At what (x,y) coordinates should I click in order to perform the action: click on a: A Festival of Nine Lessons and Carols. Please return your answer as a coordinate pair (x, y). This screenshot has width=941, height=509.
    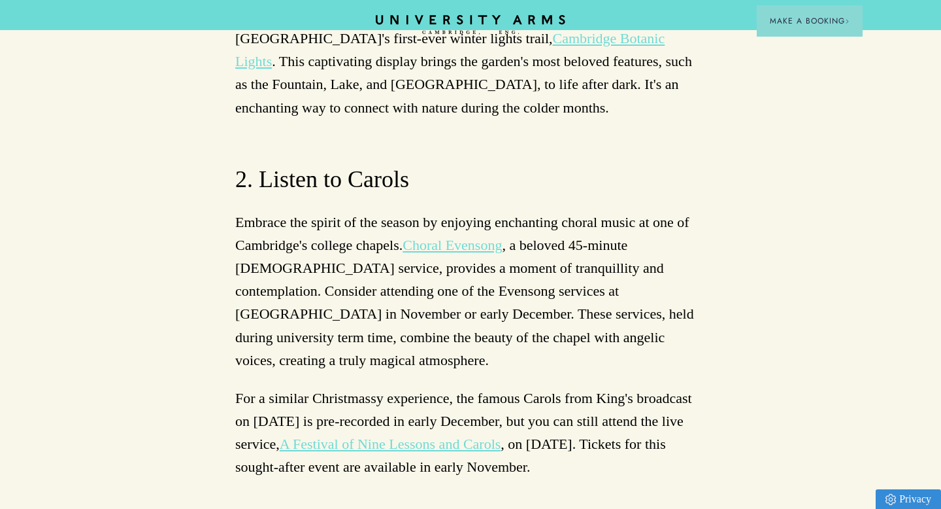
    Looking at the image, I should click on (390, 443).